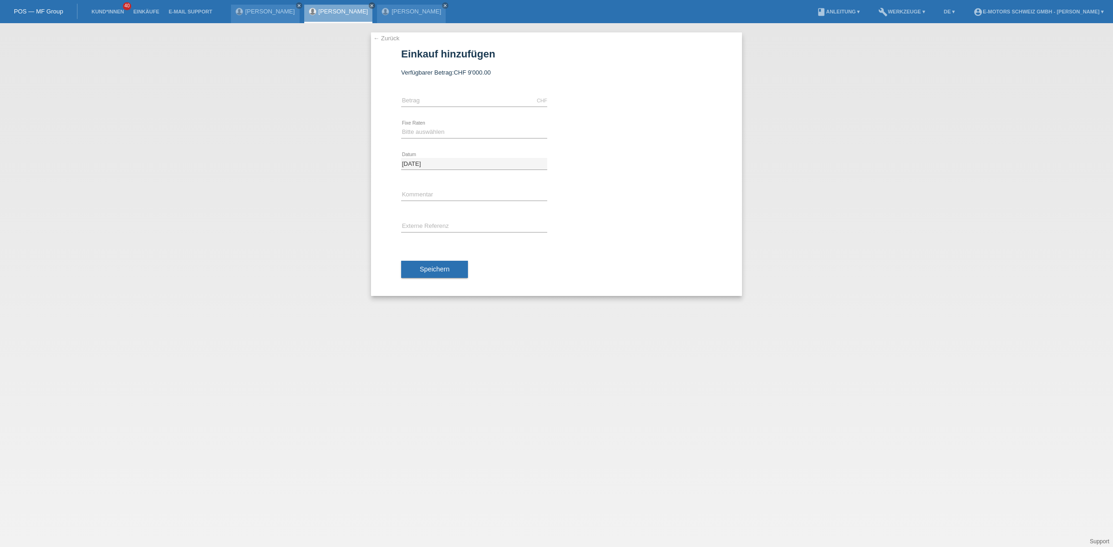 The image size is (1113, 547). I want to click on a: Einkäufe, so click(146, 12).